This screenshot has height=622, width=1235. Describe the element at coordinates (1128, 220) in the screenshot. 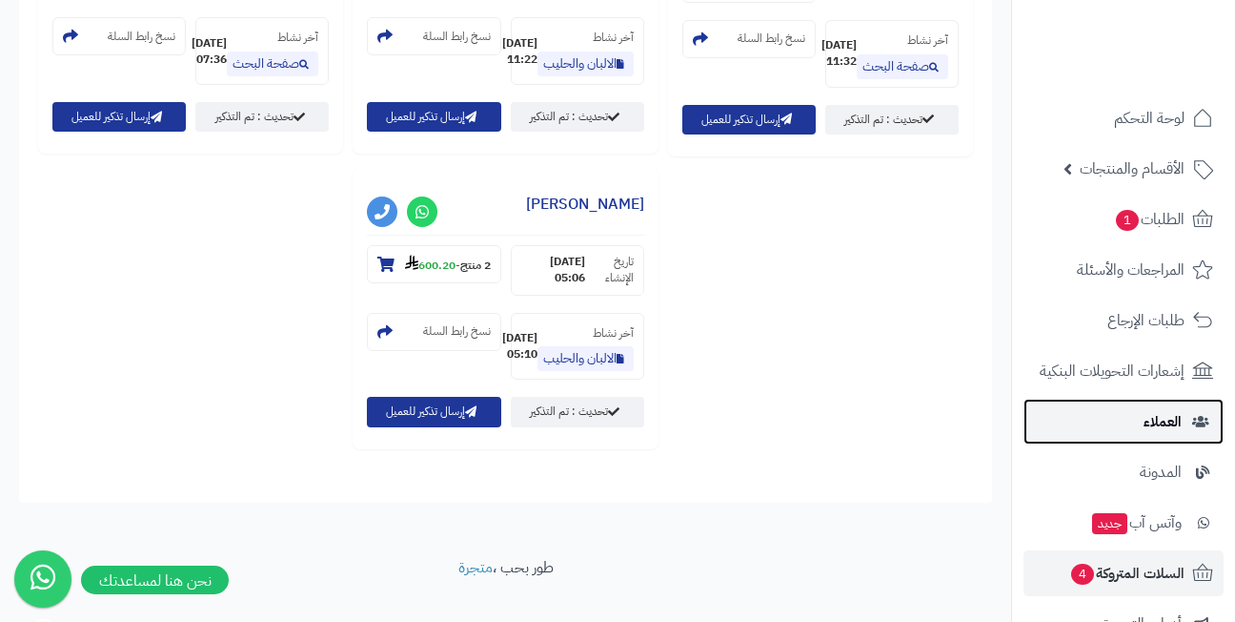

I see `span: 1` at that location.